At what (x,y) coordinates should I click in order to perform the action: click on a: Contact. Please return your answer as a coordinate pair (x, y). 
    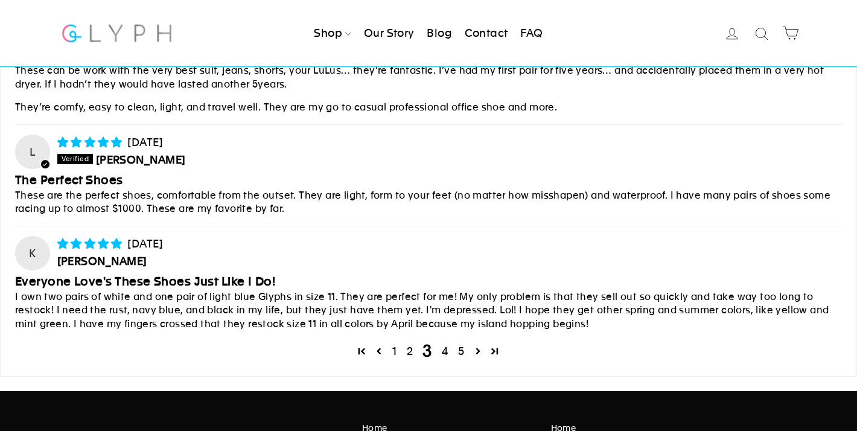
    Looking at the image, I should click on (486, 33).